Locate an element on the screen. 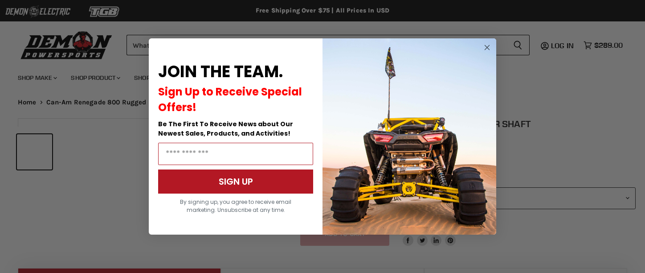 The height and width of the screenshot is (273, 645). span: Be The First To Receive News about Our Newest Sales, Products, and Activities! is located at coordinates (226, 128).